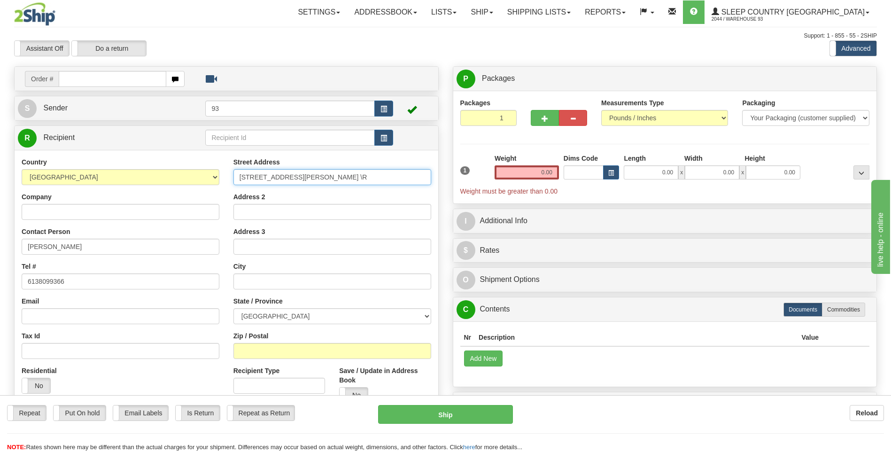 This screenshot has height=452, width=891. Describe the element at coordinates (34, 162) in the screenshot. I see `label: Country` at that location.